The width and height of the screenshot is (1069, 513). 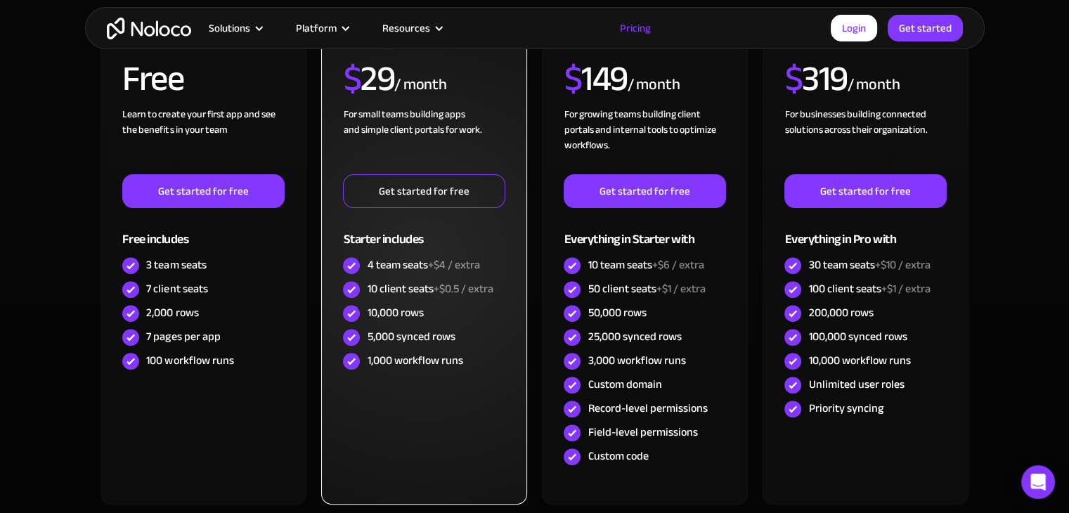 I want to click on div: 100 client seats, so click(x=869, y=289).